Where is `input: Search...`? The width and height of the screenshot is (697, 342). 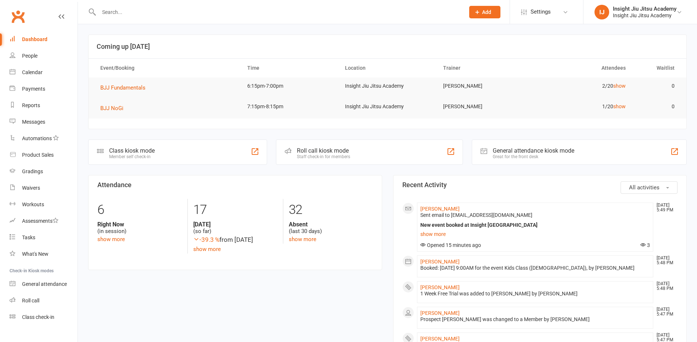
input: Search... is located at coordinates (278, 12).